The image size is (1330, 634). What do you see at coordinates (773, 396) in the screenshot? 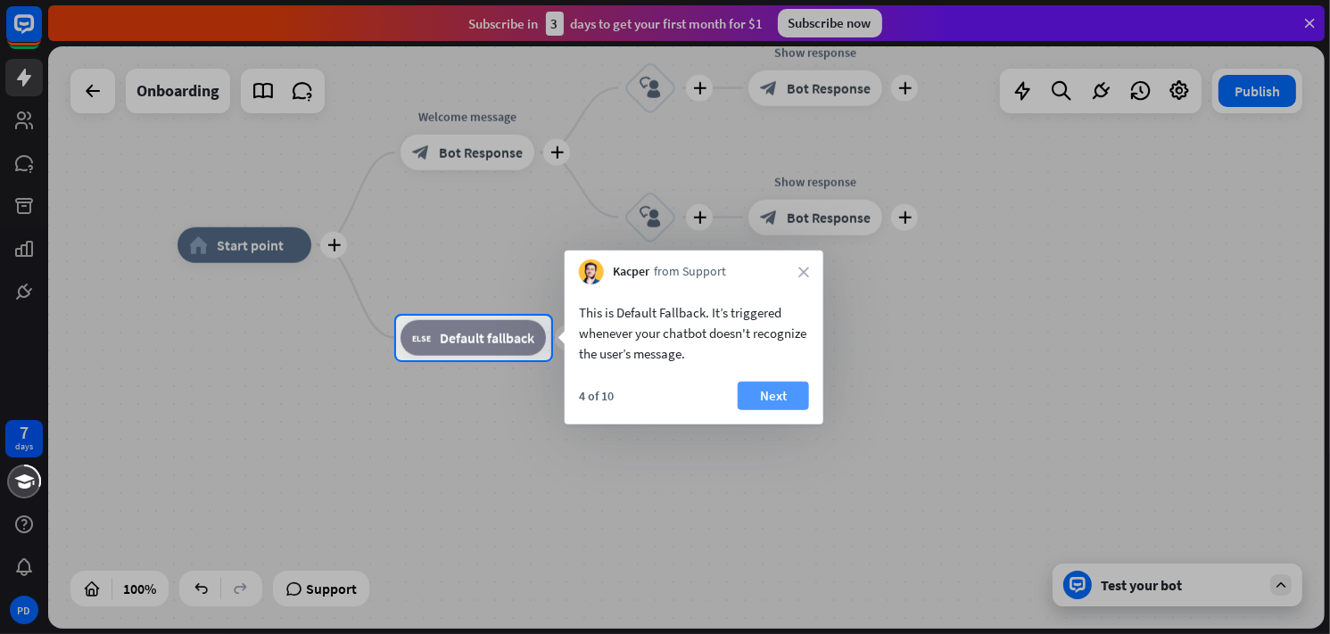
I see `button: Next` at bounding box center [773, 396].